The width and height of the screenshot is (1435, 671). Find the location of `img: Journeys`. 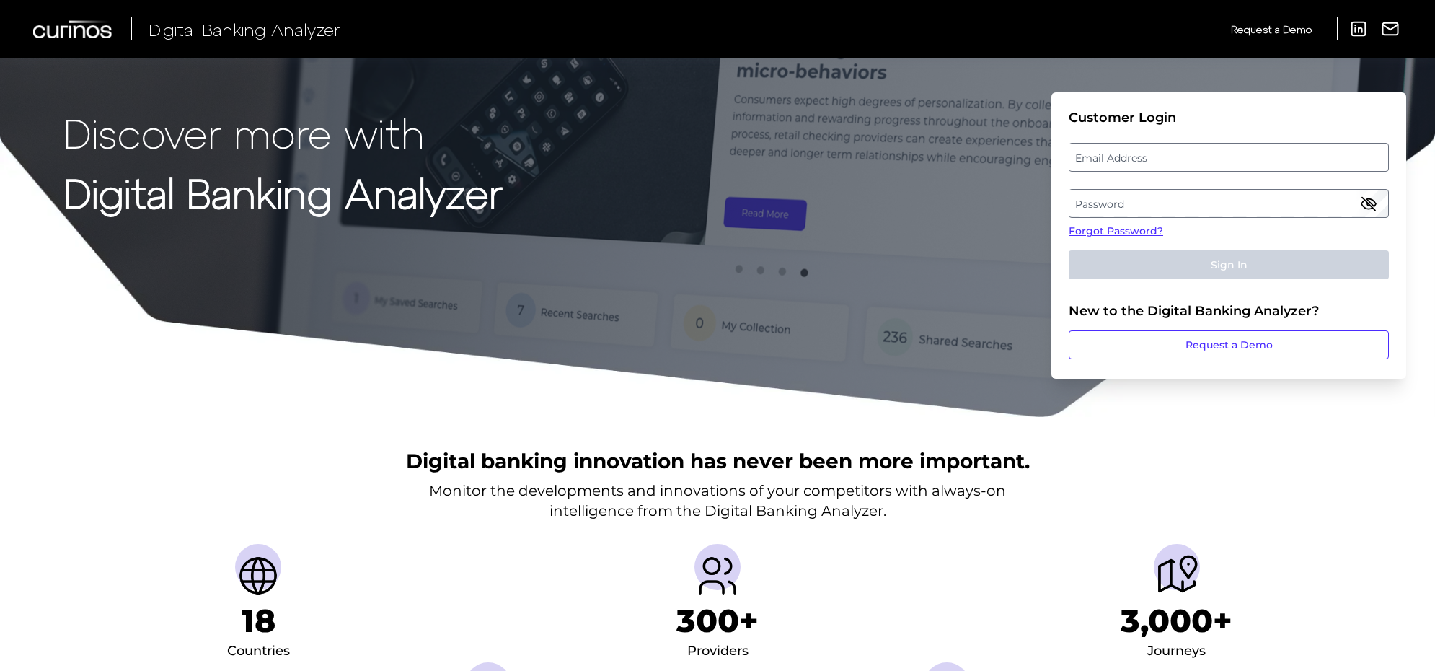

img: Journeys is located at coordinates (1177, 575).